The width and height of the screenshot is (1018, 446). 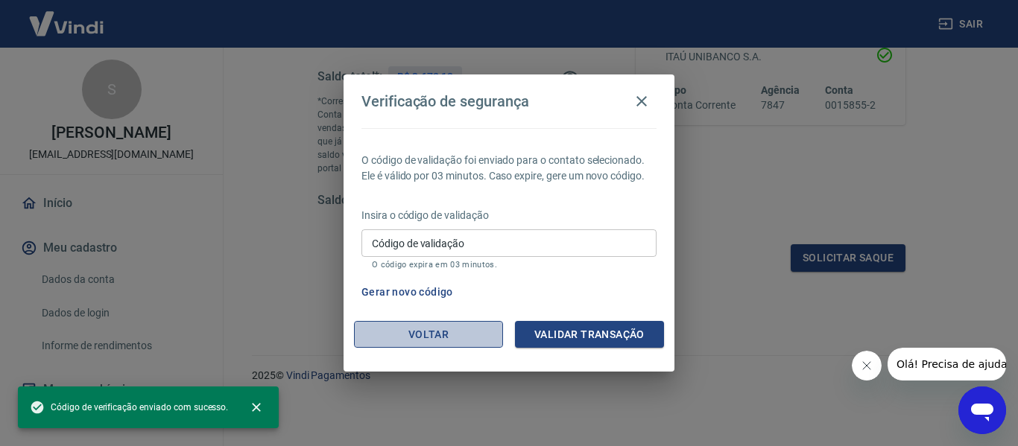 What do you see at coordinates (129, 408) in the screenshot?
I see `span: Código de verificação enviado com sucesso.` at bounding box center [129, 408].